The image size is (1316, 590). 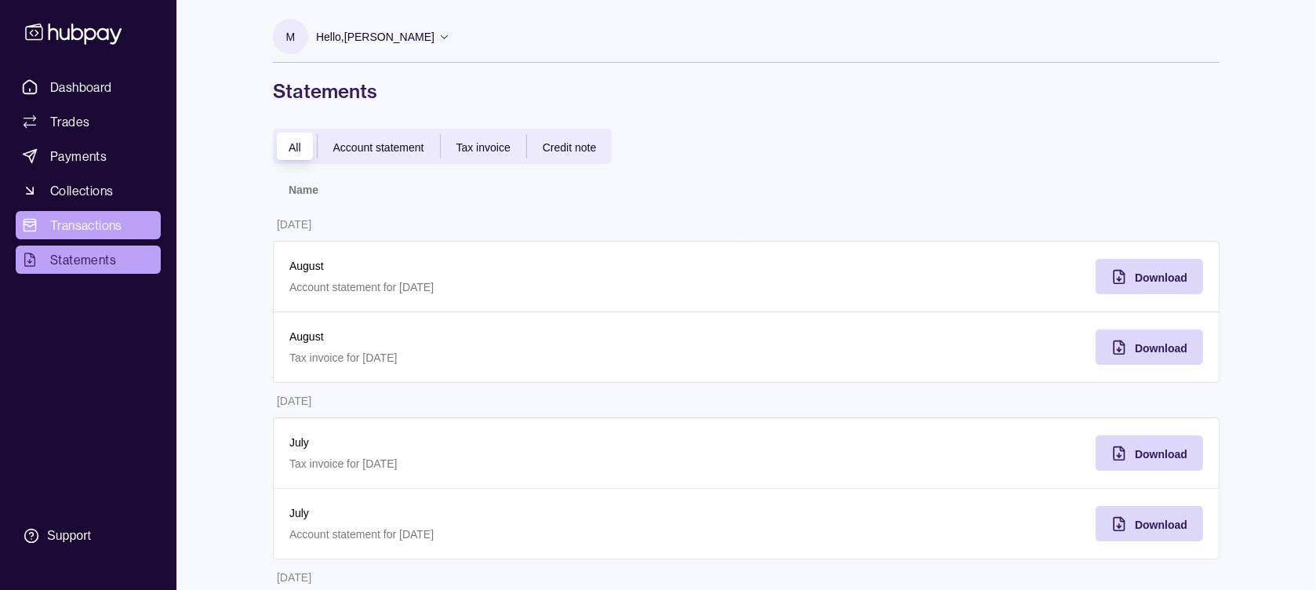 I want to click on a: Collections, so click(x=88, y=191).